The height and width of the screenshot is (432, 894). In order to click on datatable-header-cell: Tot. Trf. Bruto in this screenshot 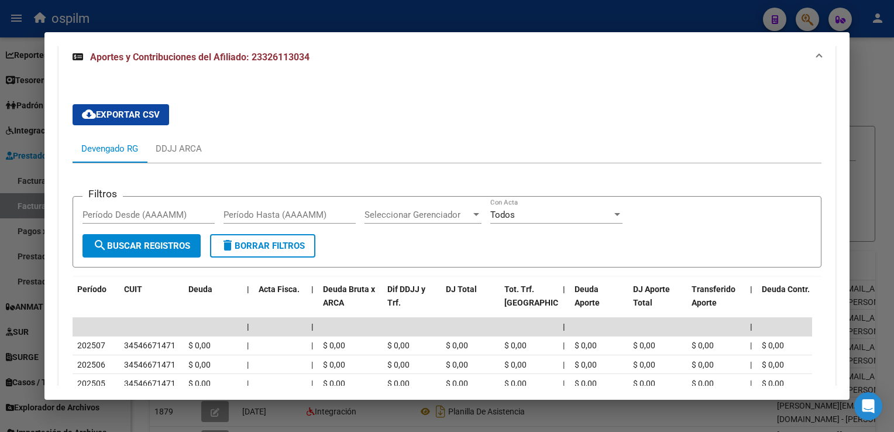, I will do `click(529, 303)`.